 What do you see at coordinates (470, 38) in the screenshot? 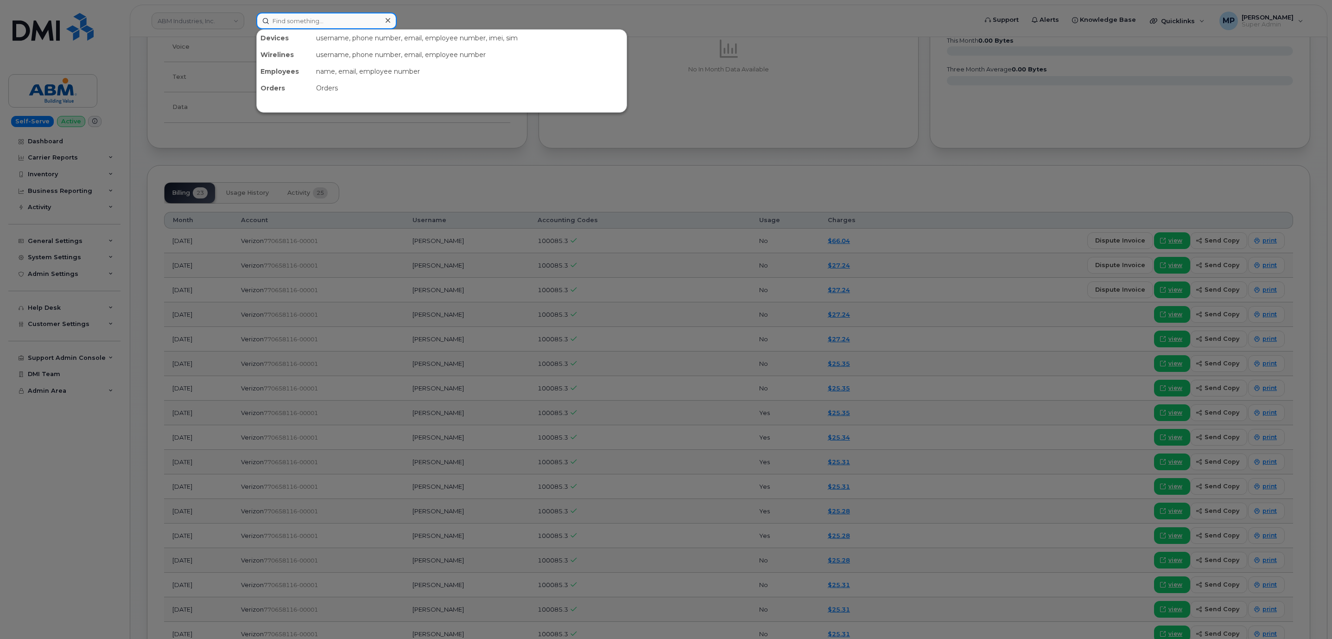
I see `div: username, phone number, email, employee number, imei, sim` at bounding box center [470, 38].